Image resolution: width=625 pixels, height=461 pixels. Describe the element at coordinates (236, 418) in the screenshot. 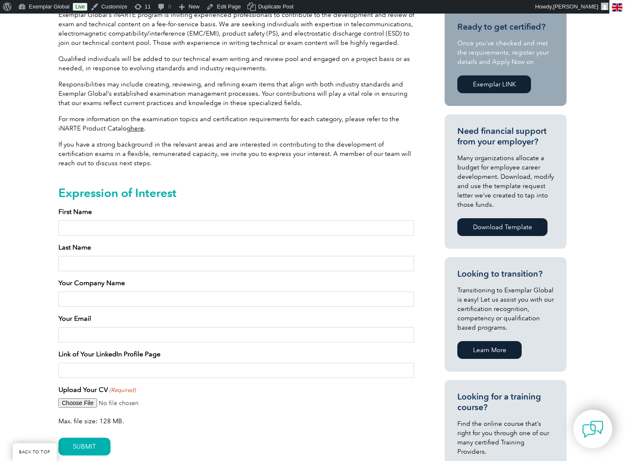

I see `span: Max. file size: 128 MB.` at that location.